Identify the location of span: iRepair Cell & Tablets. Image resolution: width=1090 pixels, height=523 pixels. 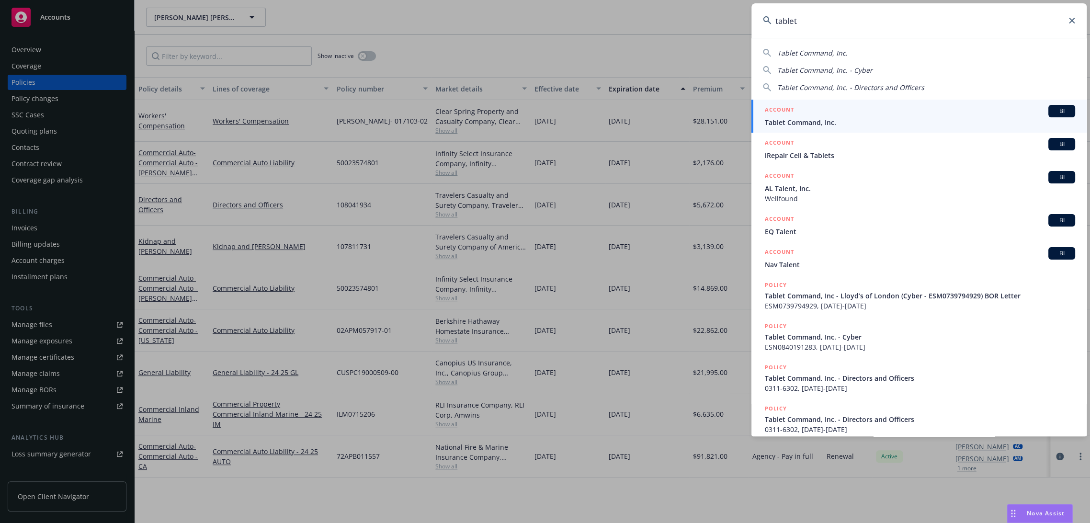
(920, 155).